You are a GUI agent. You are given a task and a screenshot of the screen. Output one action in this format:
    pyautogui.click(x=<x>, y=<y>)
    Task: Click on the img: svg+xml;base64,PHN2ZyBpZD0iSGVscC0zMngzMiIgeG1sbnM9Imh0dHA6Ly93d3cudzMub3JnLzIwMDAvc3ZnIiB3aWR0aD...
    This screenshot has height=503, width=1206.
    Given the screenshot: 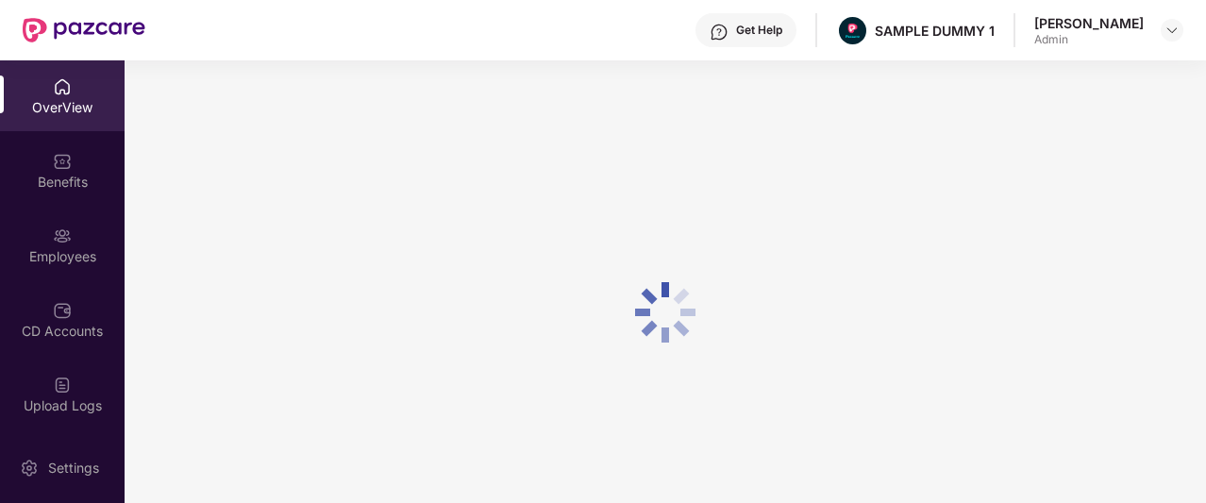 What is the action you would take?
    pyautogui.click(x=719, y=32)
    